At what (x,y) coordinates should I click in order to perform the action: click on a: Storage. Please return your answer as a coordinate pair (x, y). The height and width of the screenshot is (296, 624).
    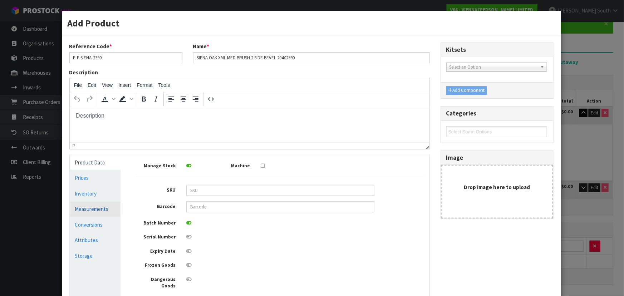
    Looking at the image, I should click on (95, 256).